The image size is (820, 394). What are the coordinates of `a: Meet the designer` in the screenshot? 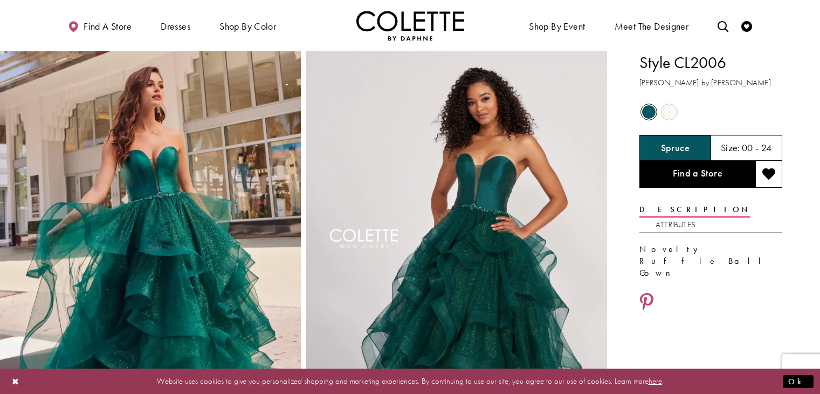 It's located at (652, 25).